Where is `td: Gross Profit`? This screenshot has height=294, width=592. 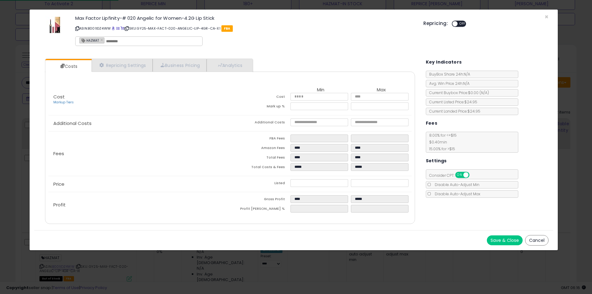
td: Gross Profit is located at coordinates (260, 200).